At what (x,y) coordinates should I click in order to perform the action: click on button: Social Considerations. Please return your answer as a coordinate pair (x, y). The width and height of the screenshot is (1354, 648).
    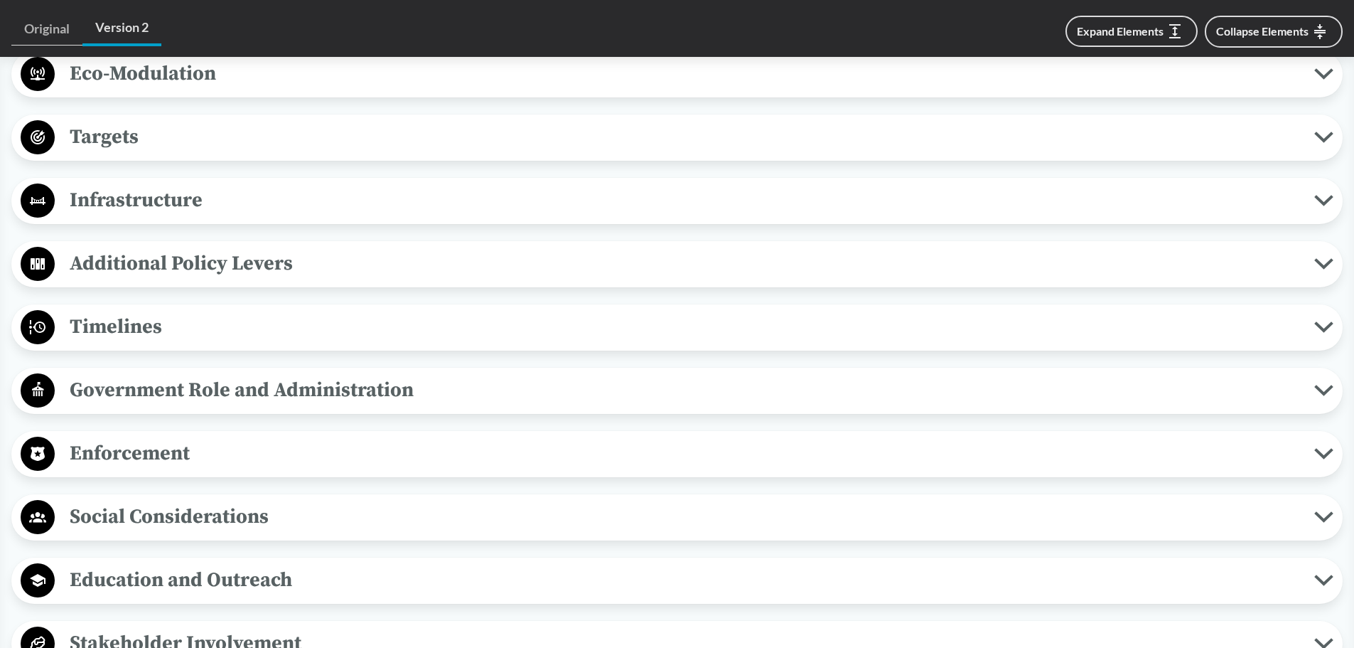
    Looking at the image, I should click on (677, 517).